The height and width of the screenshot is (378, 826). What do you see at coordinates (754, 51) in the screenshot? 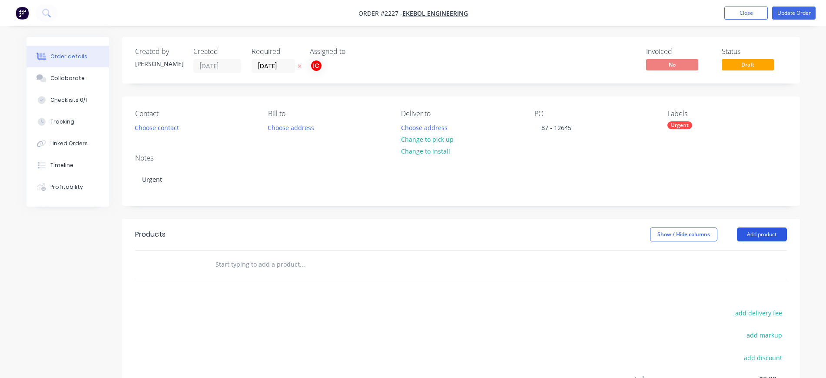
I see `div: Status` at bounding box center [754, 51].